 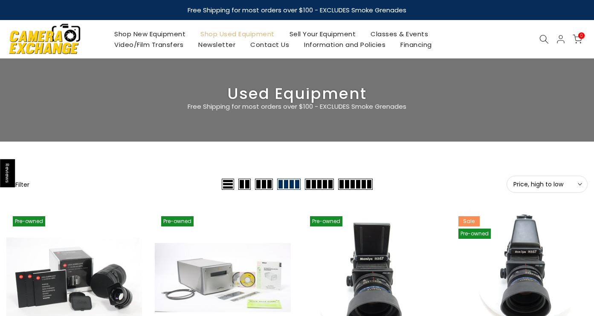 What do you see at coordinates (416, 44) in the screenshot?
I see `a: Financing` at bounding box center [416, 44].